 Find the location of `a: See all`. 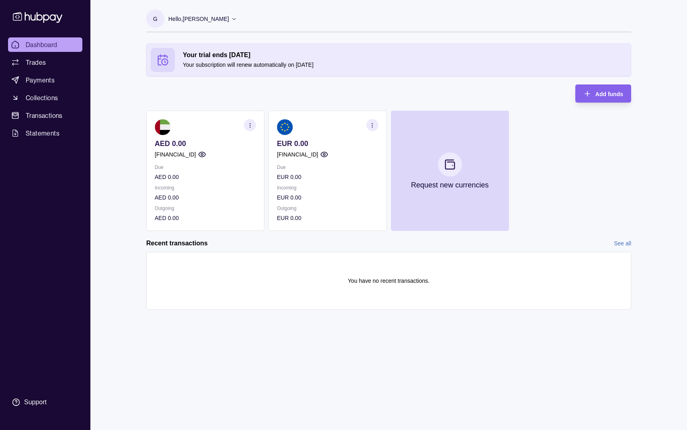

a: See all is located at coordinates (623, 243).